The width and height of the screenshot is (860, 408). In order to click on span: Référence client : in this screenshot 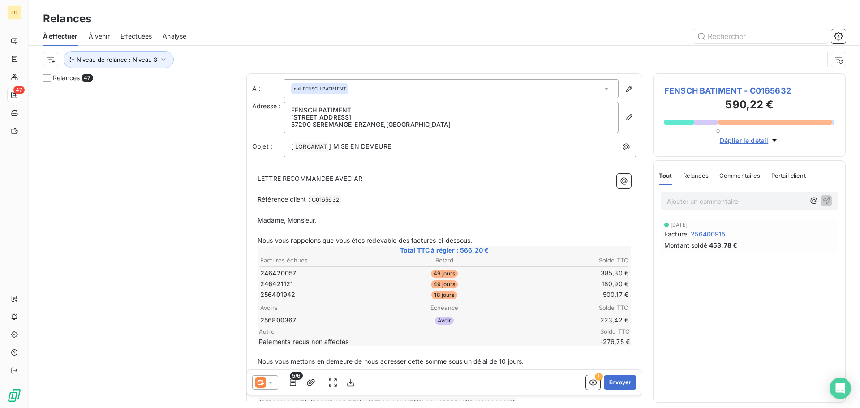, I will do `click(283, 199)`.